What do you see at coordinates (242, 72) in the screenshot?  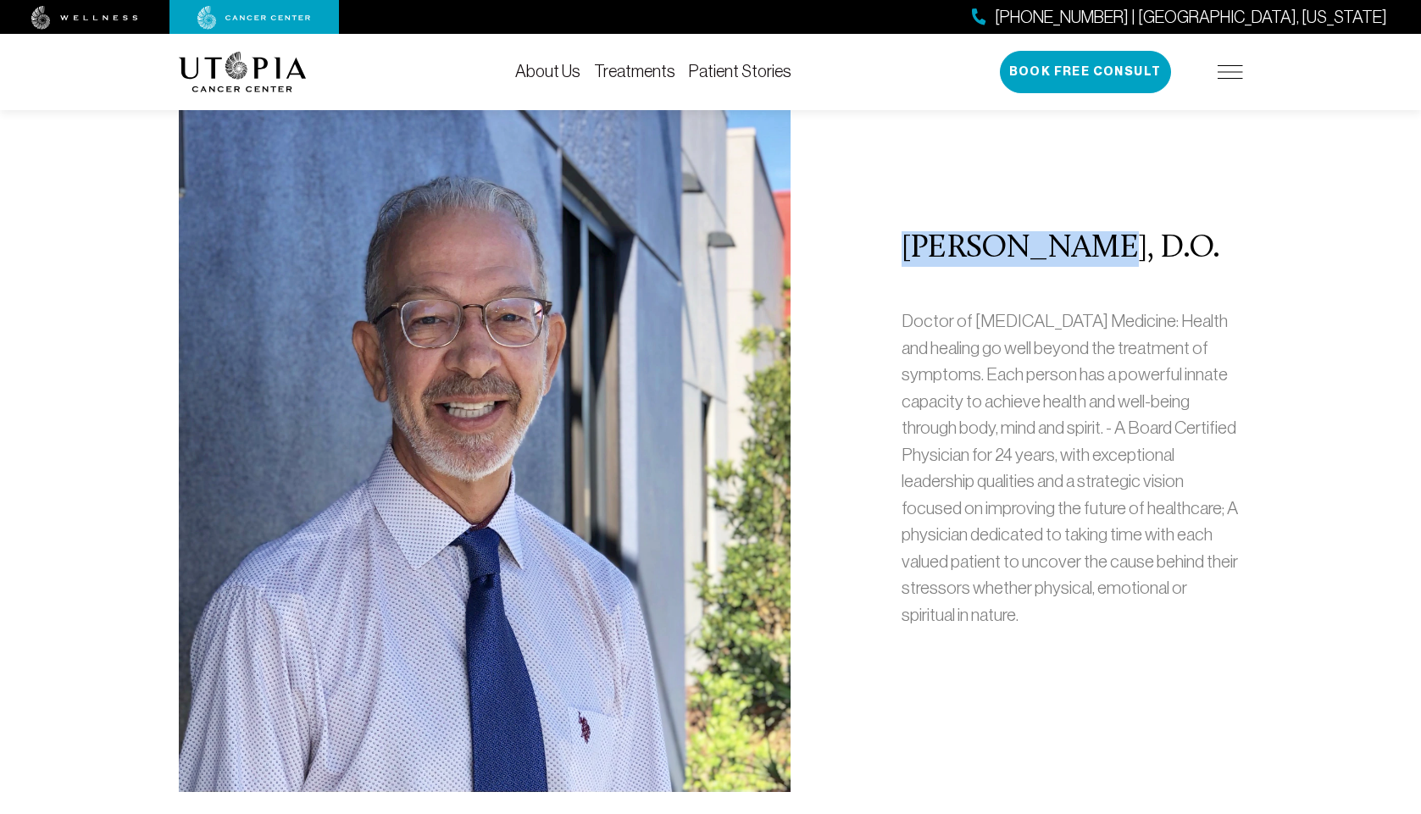 I see `img: logo` at bounding box center [242, 72].